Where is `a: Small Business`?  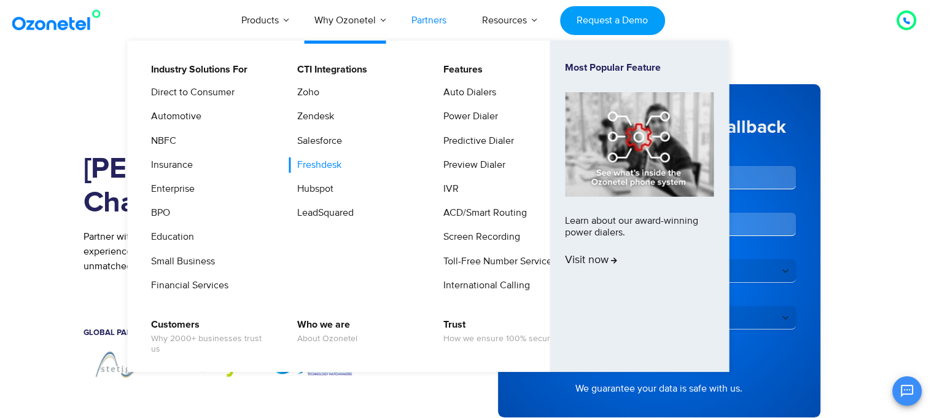
a: Small Business is located at coordinates (180, 261).